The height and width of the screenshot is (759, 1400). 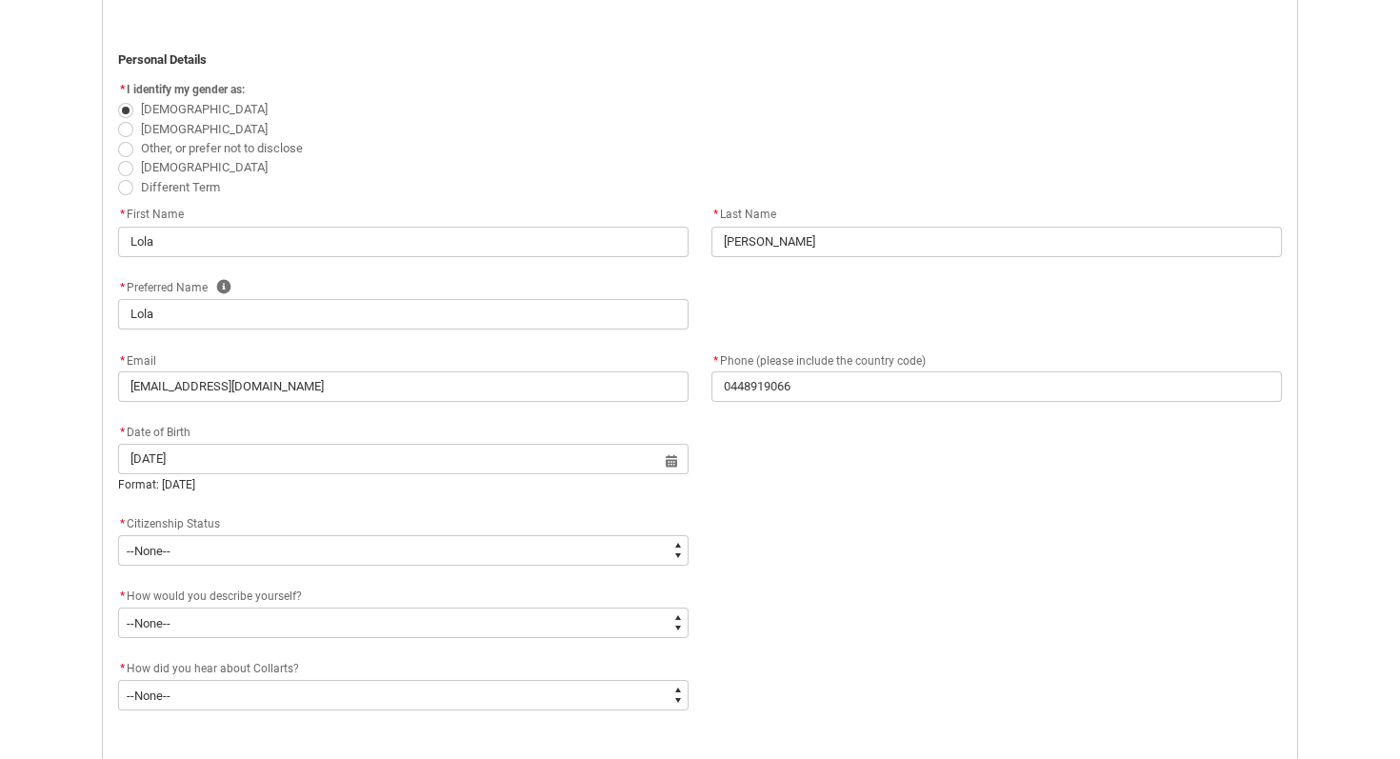 What do you see at coordinates (173, 524) in the screenshot?
I see `span: Citizenship Status` at bounding box center [173, 524].